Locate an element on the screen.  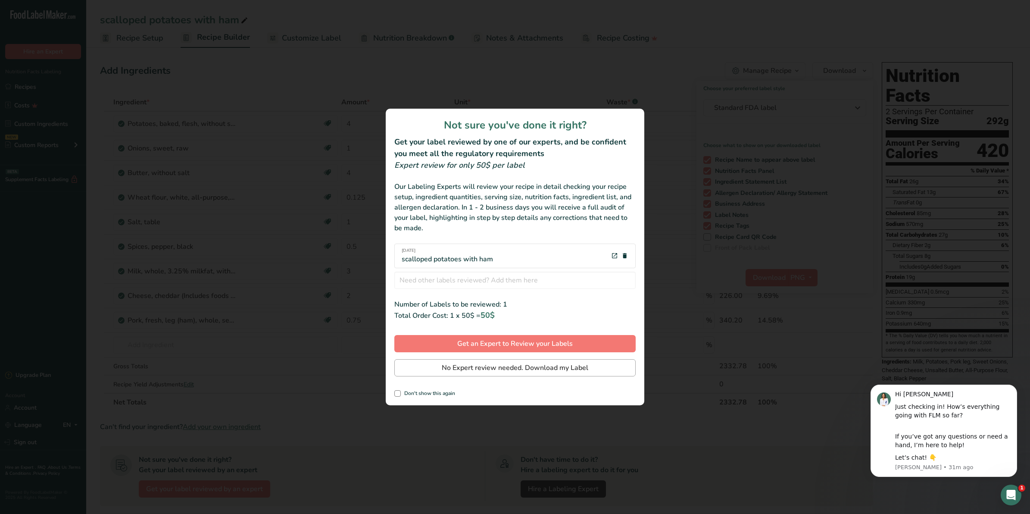
h2: Get your label reviewed by one of our experts, and be confident you meet all the regulatory requi... is located at coordinates (515, 148).